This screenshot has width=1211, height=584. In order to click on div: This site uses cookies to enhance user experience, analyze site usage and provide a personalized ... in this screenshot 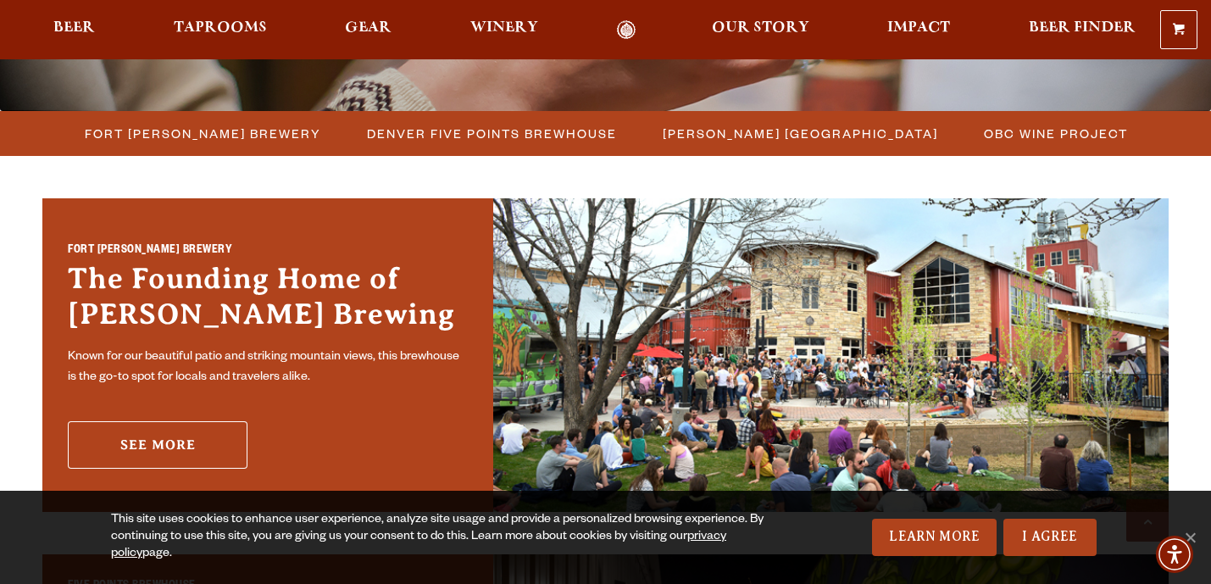, I will do `click(448, 537)`.